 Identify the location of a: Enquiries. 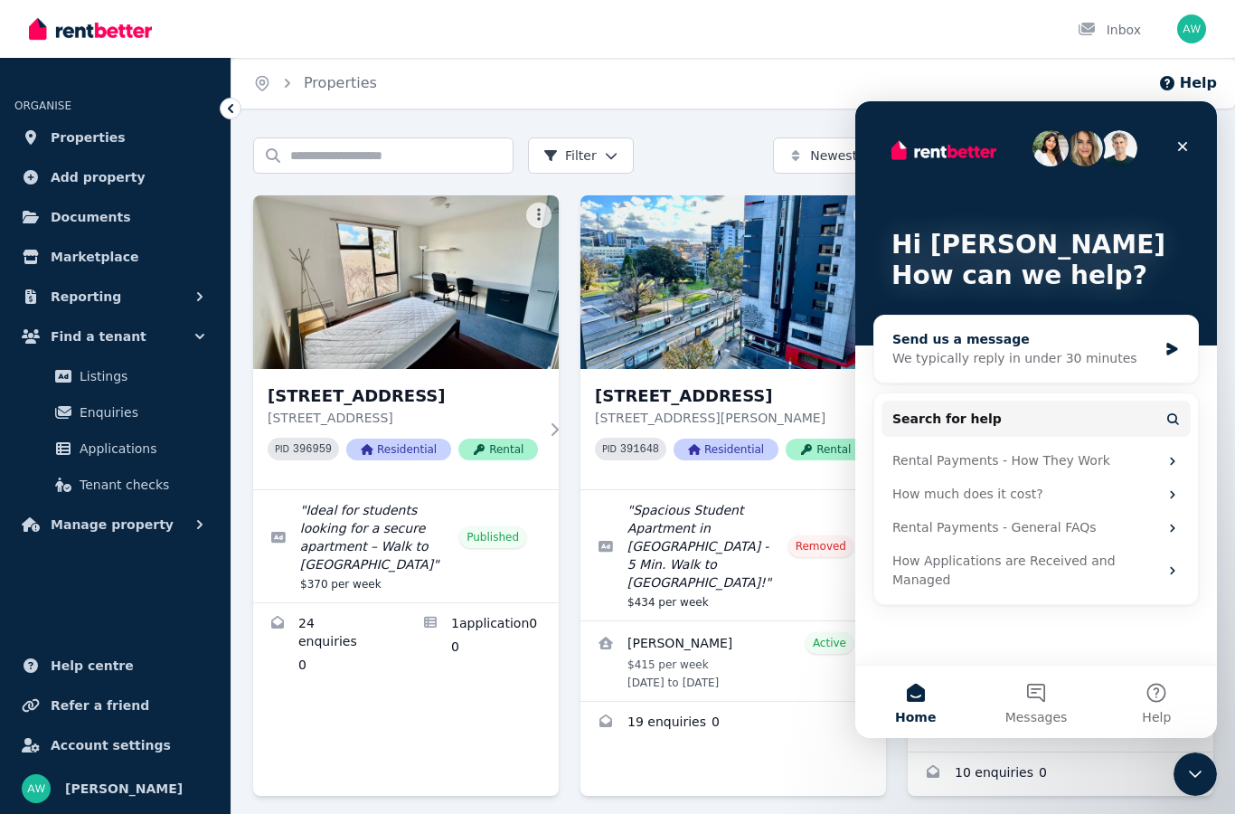
(115, 412).